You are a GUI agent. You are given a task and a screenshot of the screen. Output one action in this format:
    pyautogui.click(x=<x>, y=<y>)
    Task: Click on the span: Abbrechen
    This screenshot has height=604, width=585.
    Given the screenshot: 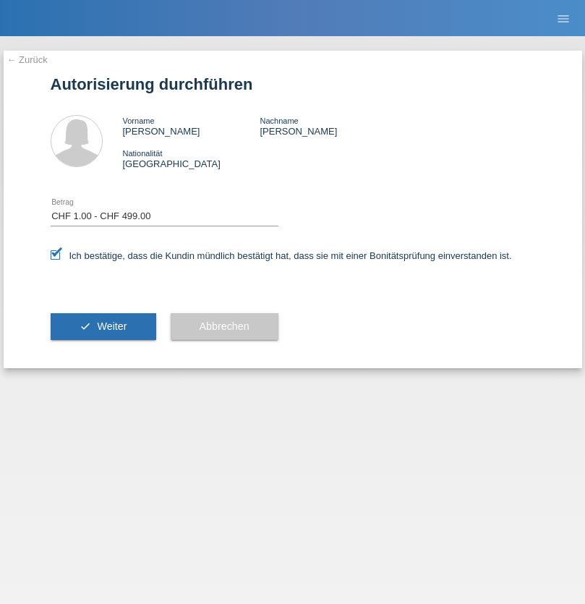 What is the action you would take?
    pyautogui.click(x=224, y=326)
    